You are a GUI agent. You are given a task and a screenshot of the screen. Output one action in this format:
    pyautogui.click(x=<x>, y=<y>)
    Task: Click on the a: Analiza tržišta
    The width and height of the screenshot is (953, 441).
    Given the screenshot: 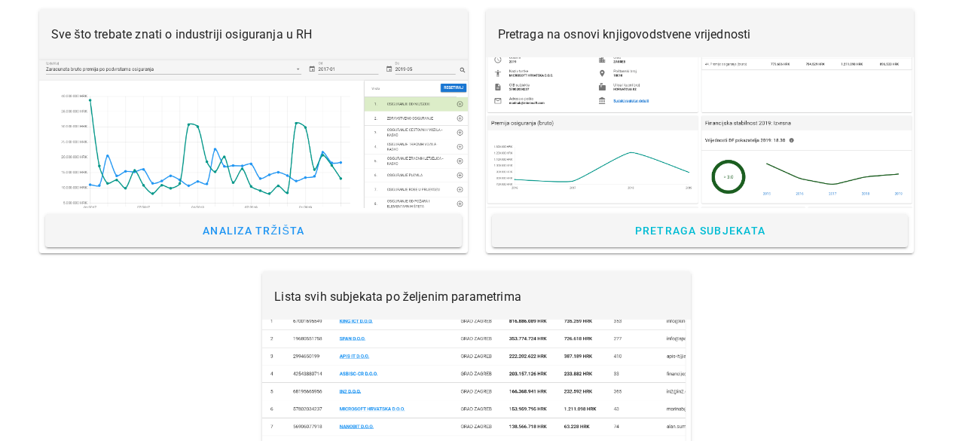 What is the action you would take?
    pyautogui.click(x=253, y=230)
    